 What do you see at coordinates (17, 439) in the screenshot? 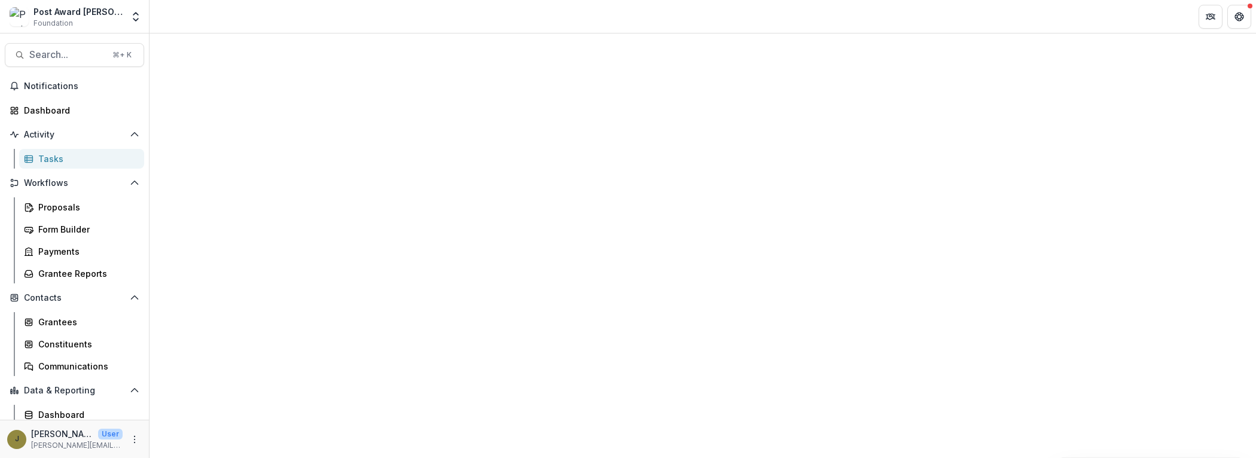
I see `div: Jamie` at bounding box center [17, 439].